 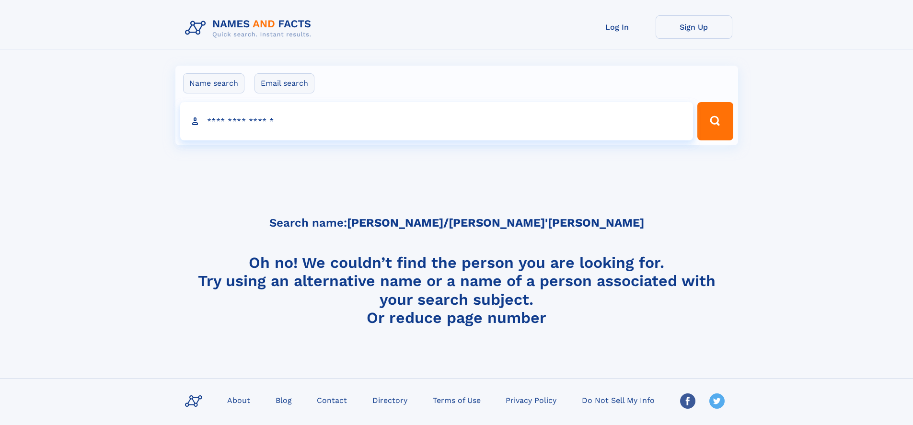 What do you see at coordinates (618, 27) in the screenshot?
I see `a: Log In` at bounding box center [618, 27].